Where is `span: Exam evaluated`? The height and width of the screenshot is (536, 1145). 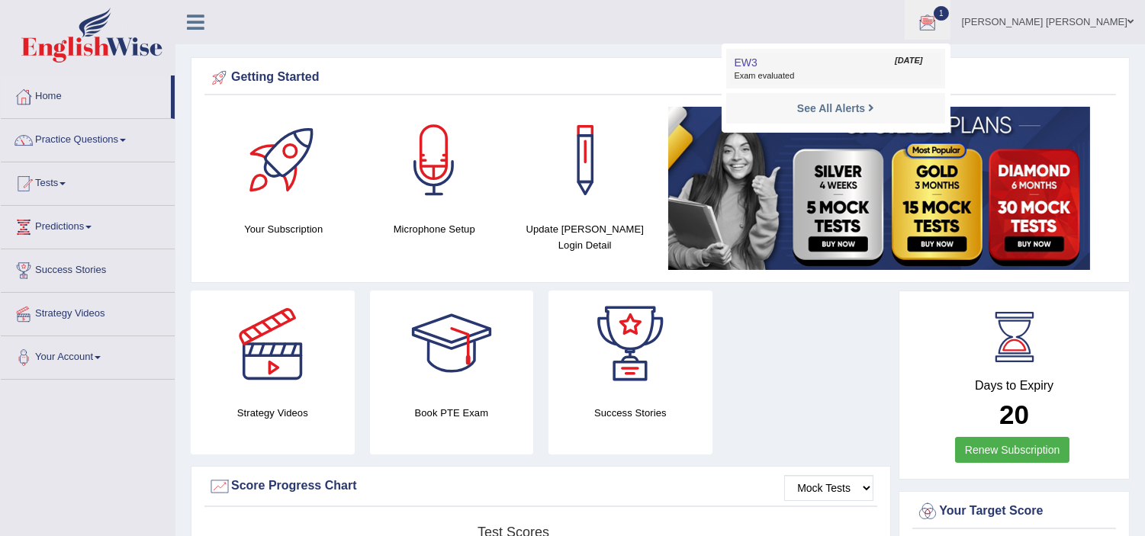
span: Exam evaluated is located at coordinates (835, 76).